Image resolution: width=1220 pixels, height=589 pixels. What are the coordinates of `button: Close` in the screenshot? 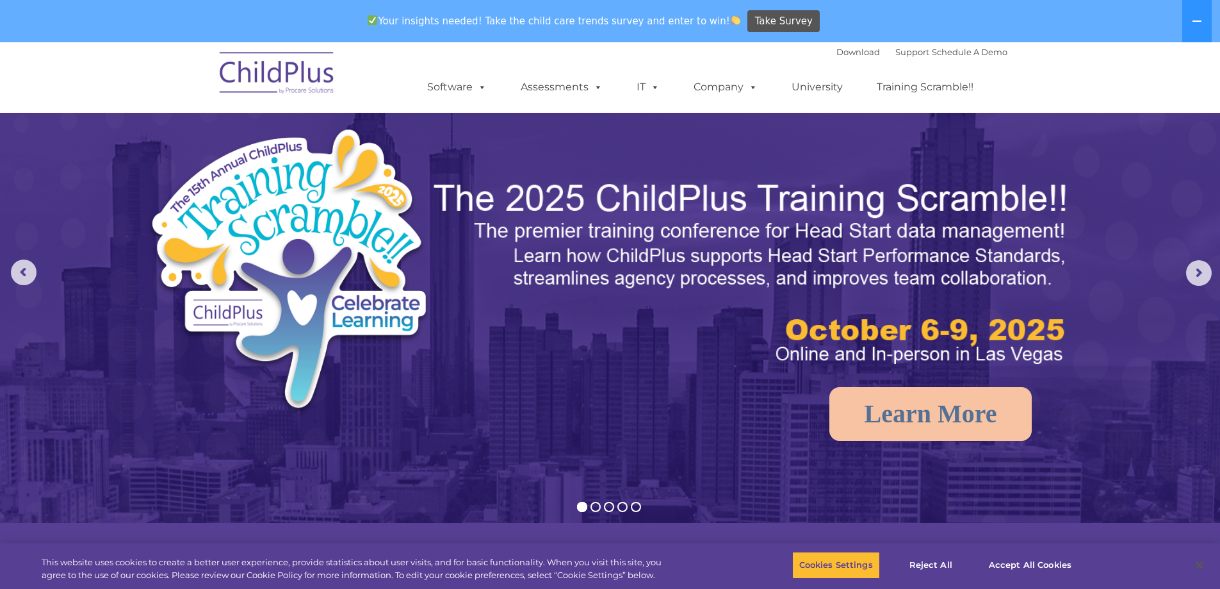 It's located at (1200, 565).